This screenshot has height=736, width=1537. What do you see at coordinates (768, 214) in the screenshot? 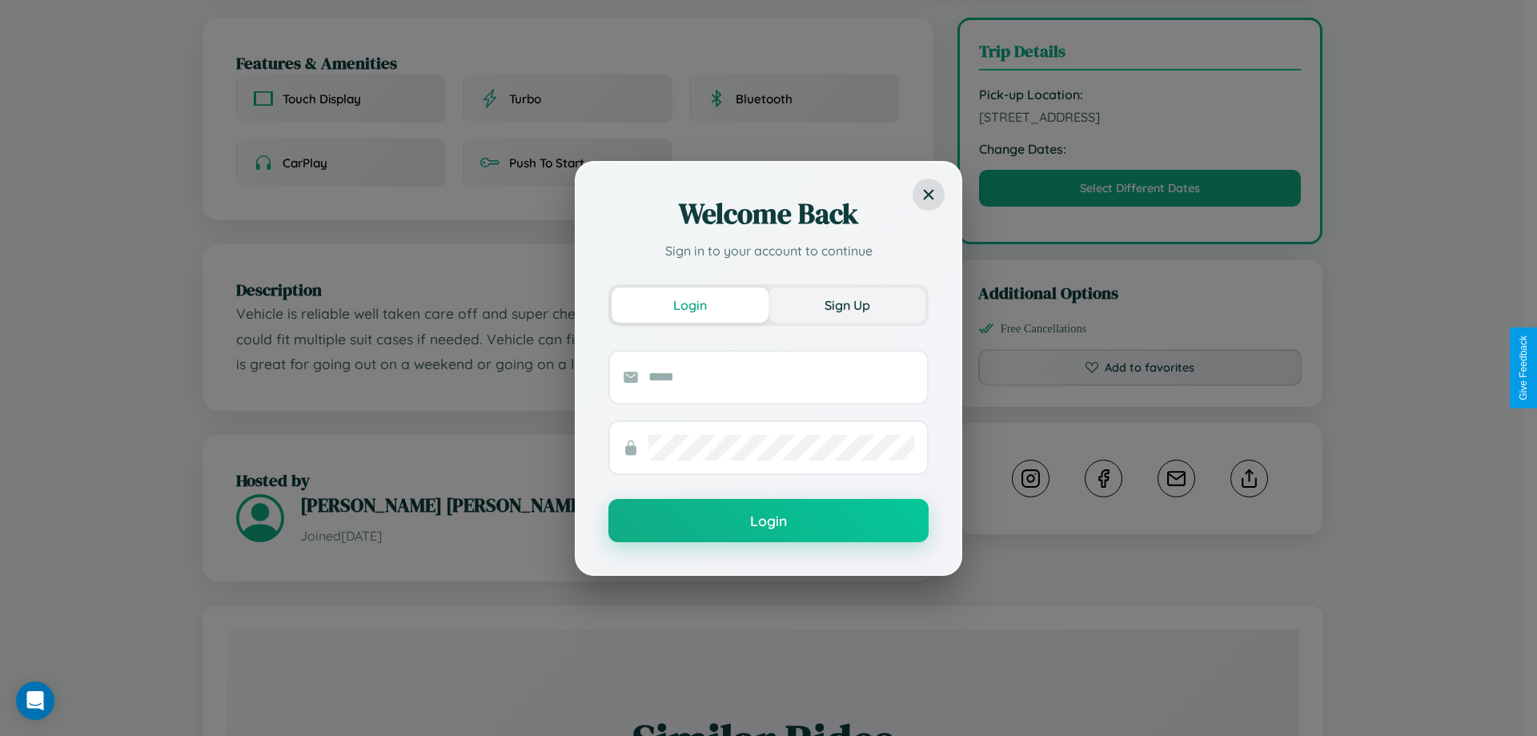
I see `h2: Welcome Back` at bounding box center [768, 214].